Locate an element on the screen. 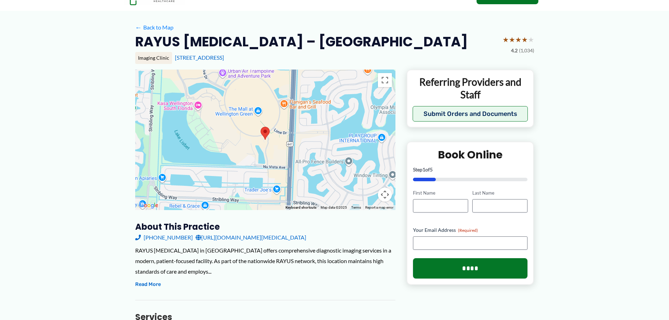 The height and width of the screenshot is (320, 669). span: (Required) is located at coordinates (467, 230).